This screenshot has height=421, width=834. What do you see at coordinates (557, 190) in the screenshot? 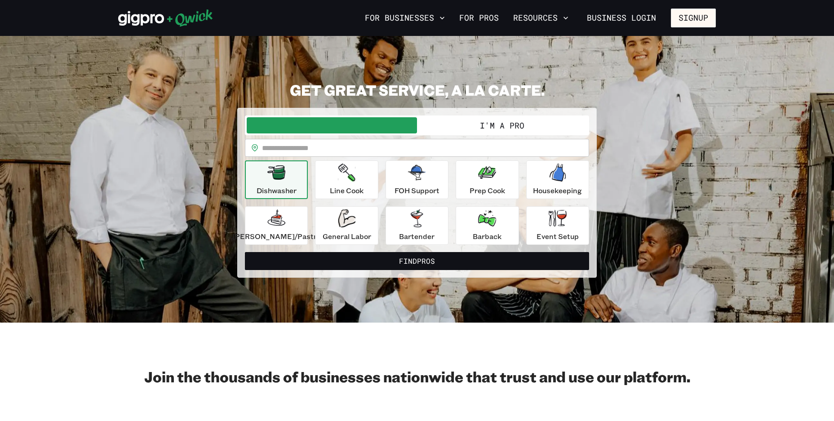
I see `p: Housekeeping` at bounding box center [557, 190].